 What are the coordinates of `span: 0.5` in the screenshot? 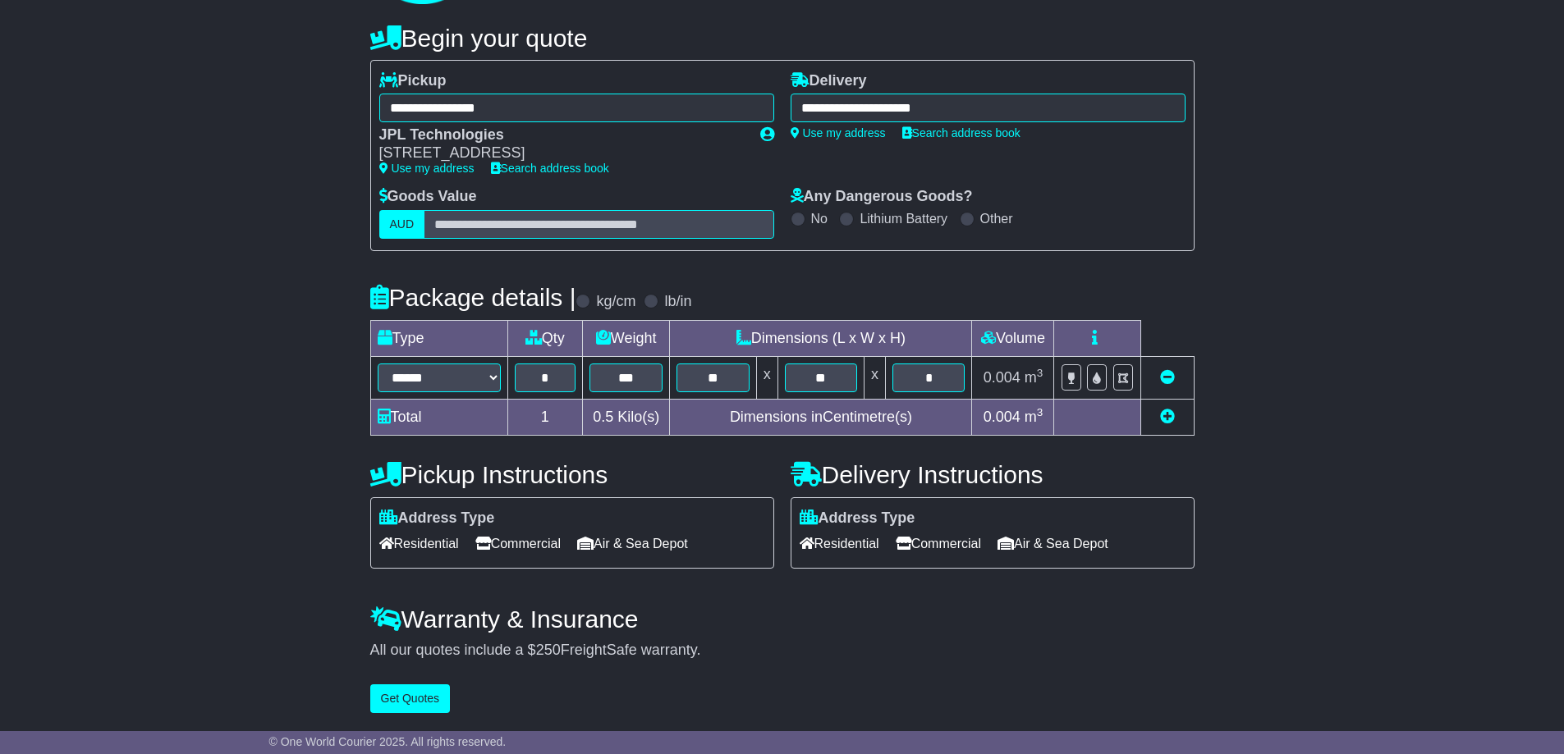 It's located at (602, 417).